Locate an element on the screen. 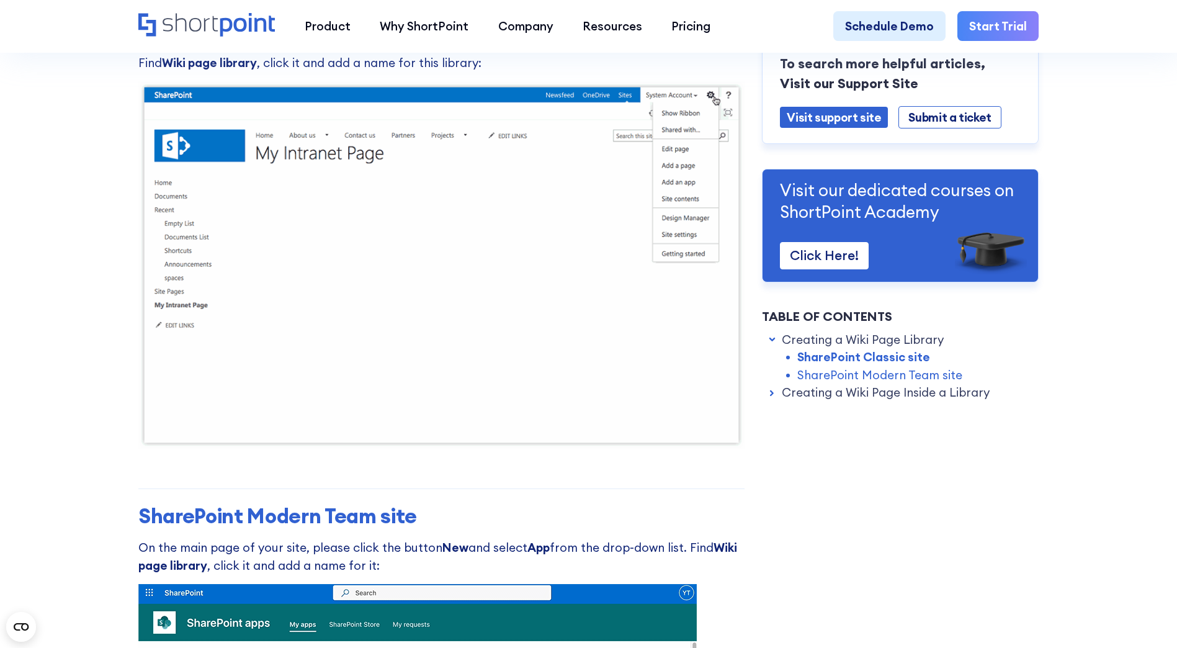 The width and height of the screenshot is (1177, 648). a: Resources is located at coordinates (612, 25).